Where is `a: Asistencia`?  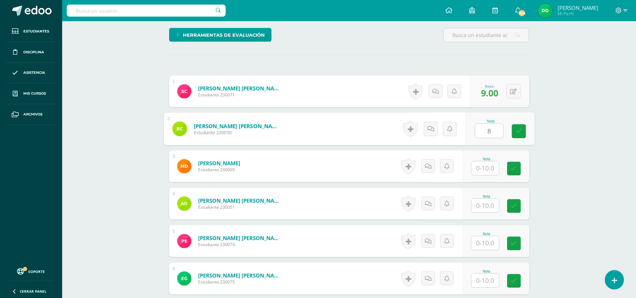
a: Asistencia is located at coordinates (31, 73).